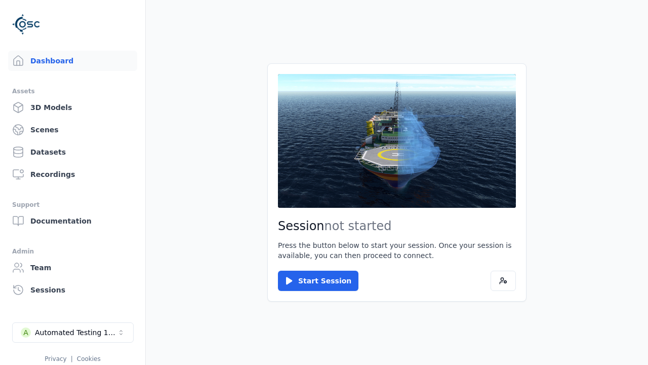 This screenshot has height=365, width=648. Describe the element at coordinates (358, 226) in the screenshot. I see `span: not started` at that location.